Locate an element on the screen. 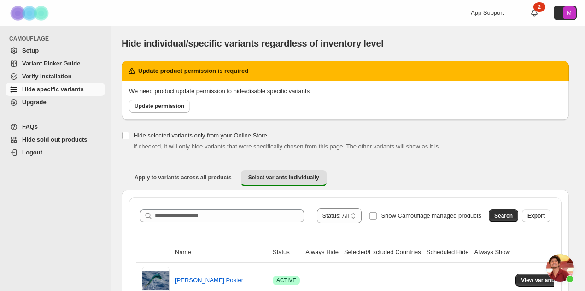 The height and width of the screenshot is (291, 585). span: If checked, it will only hide variants that were specifically chosen from this page. The other va... is located at coordinates (287, 146).